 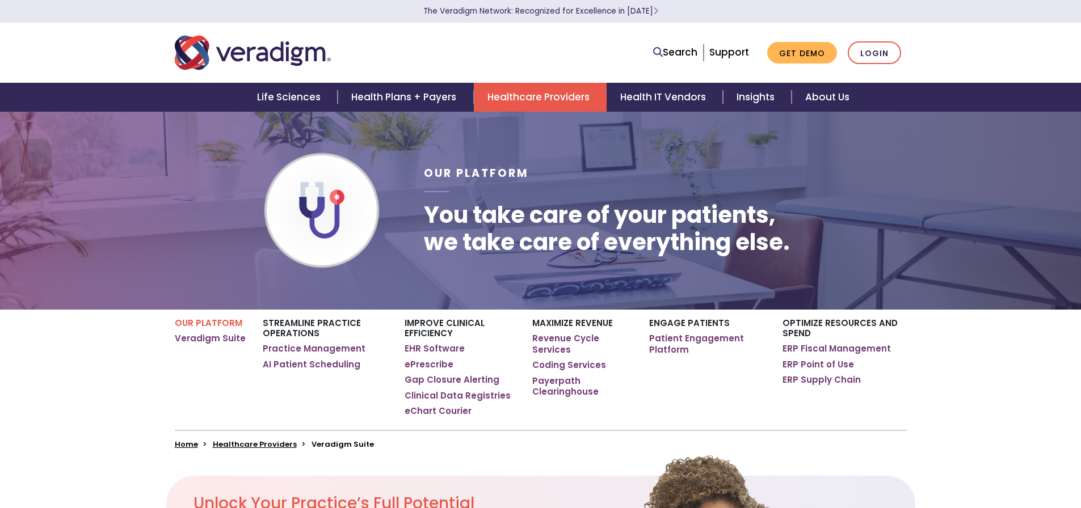 I want to click on img: Veradigm logo, so click(x=252, y=53).